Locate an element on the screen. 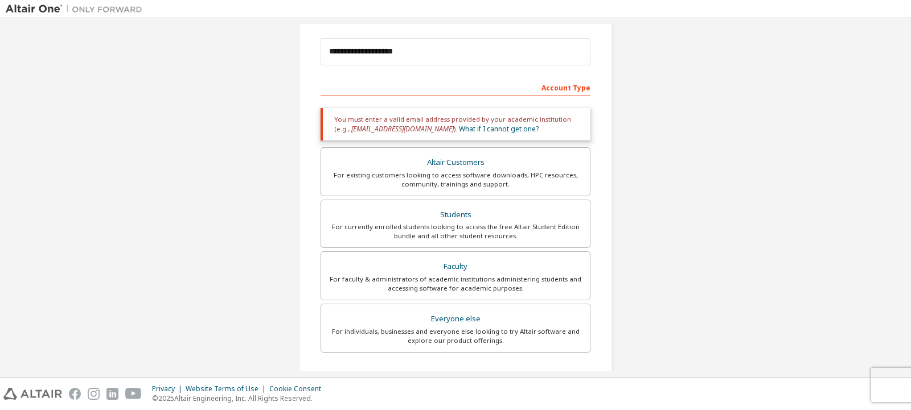  img: facebook.svg is located at coordinates (75, 394).